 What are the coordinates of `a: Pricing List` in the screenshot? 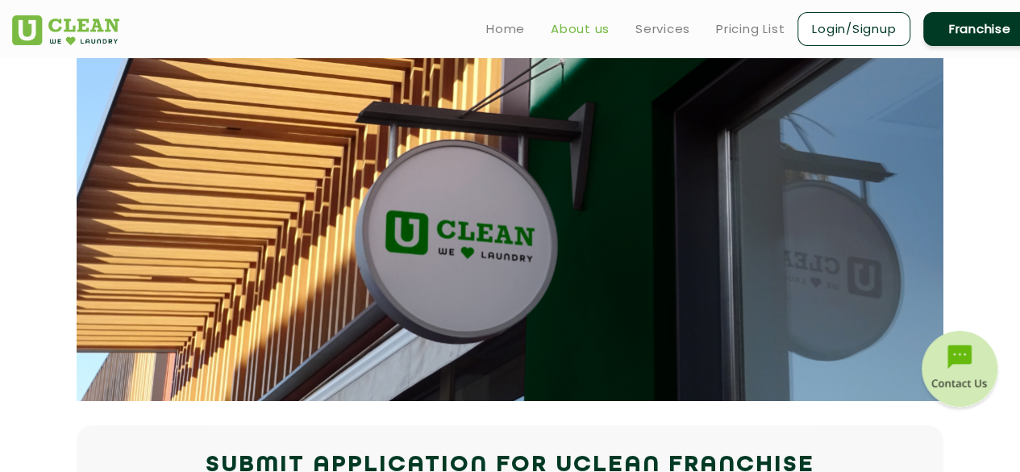 It's located at (750, 29).